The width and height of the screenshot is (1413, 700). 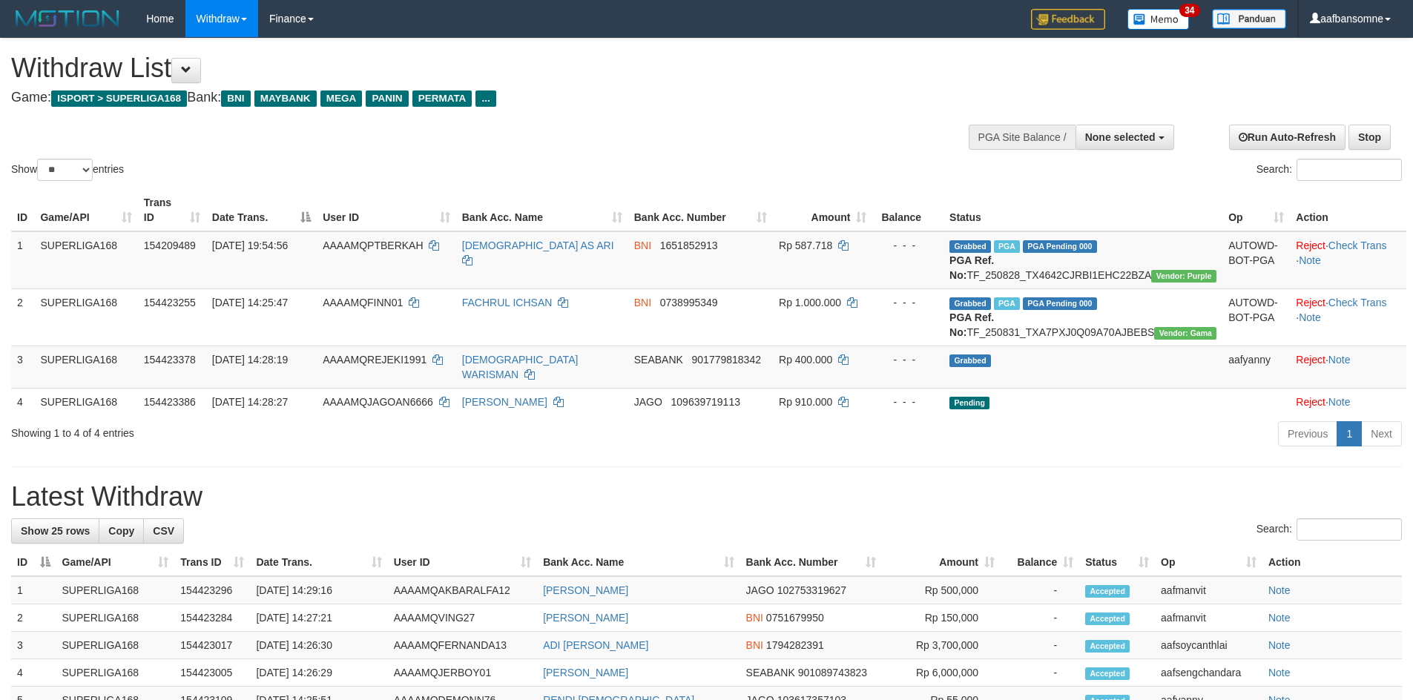 I want to click on a: Show 25 rows, so click(x=55, y=531).